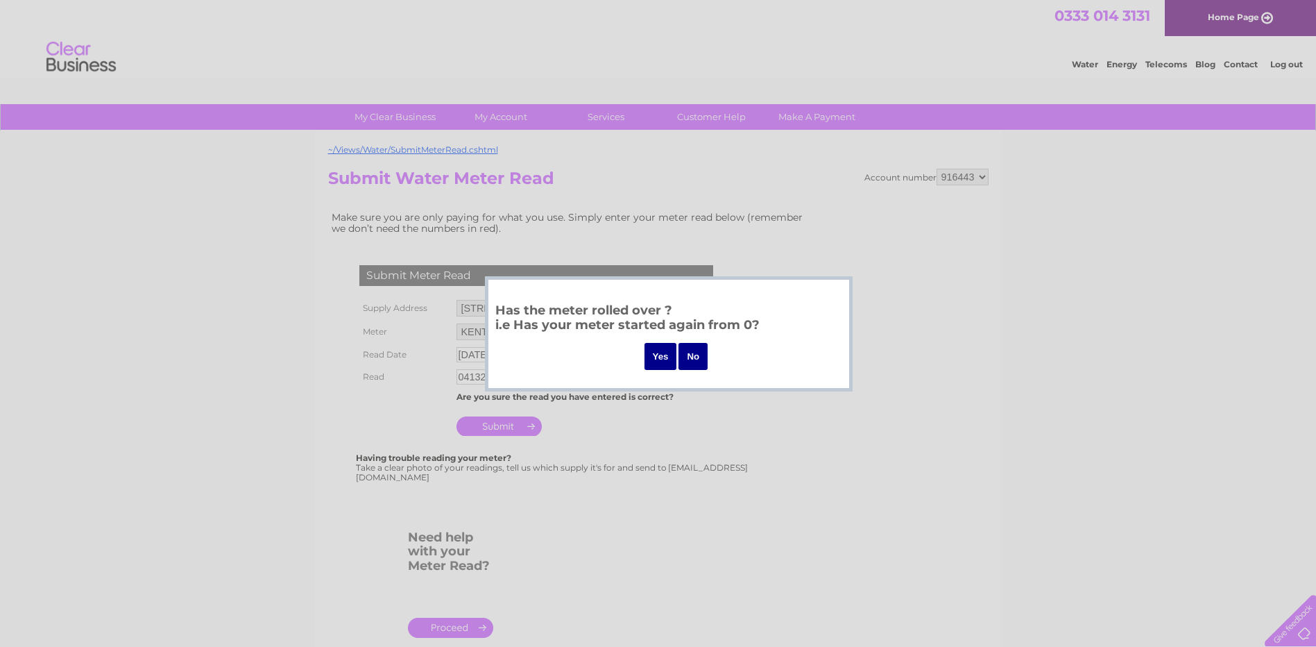 The width and height of the screenshot is (1316, 647). Describe the element at coordinates (1085, 64) in the screenshot. I see `a: Water` at that location.